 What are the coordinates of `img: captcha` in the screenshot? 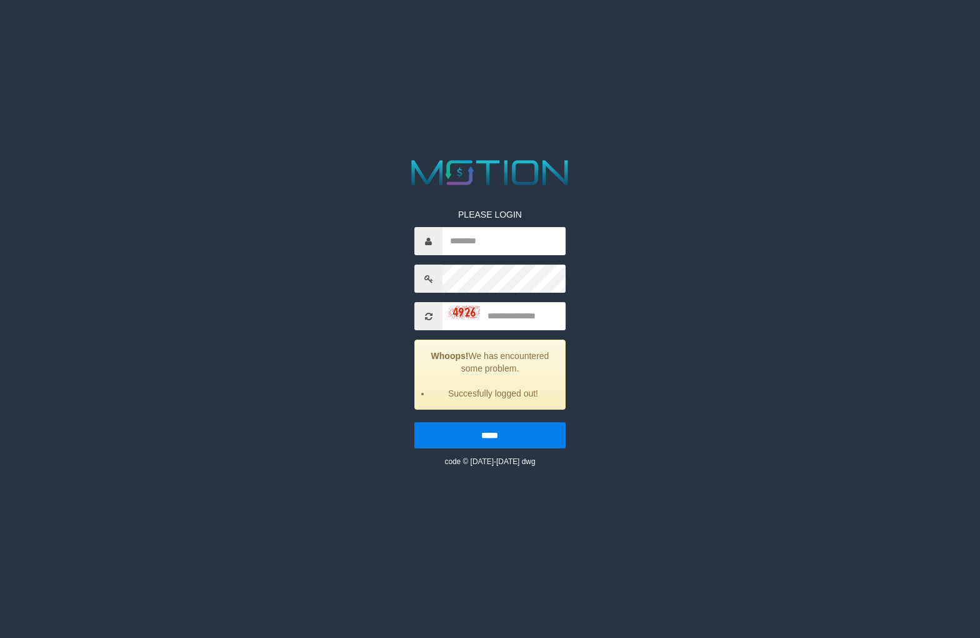 It's located at (464, 312).